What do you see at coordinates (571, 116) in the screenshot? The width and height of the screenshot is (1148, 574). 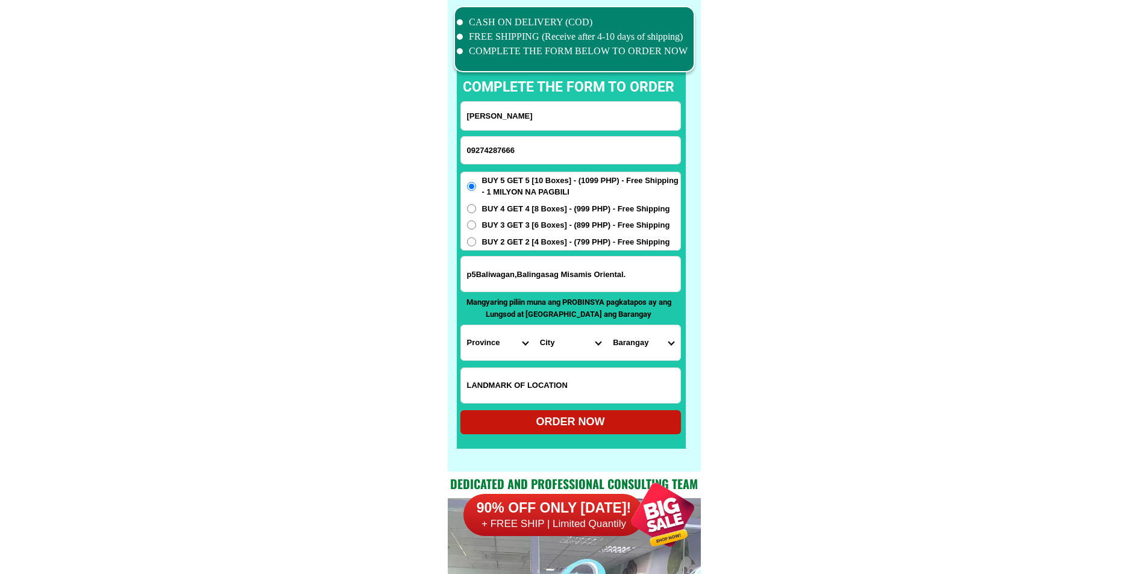 I see `input: Input full_name` at bounding box center [571, 116].